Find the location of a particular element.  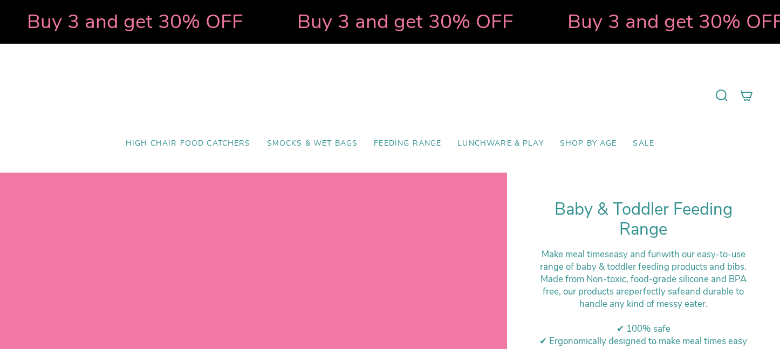

span: ade from Non-toxic, food-grade silicone and BPA free, our products are and durable to handle any ... is located at coordinates (645, 291).